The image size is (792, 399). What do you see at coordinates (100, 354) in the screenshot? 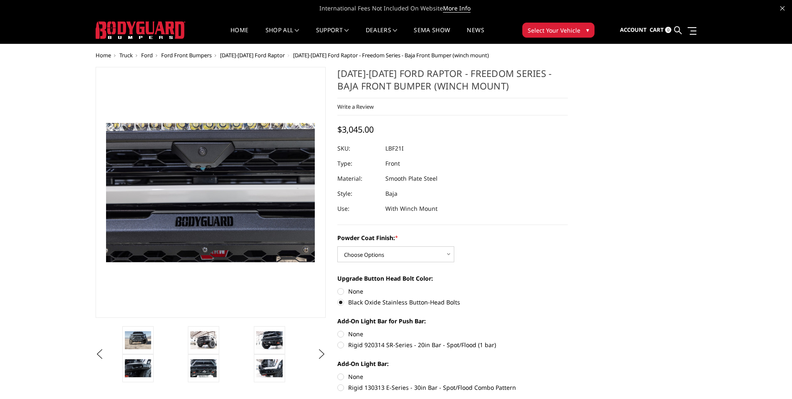
I see `button: Previous` at bounding box center [100, 354].